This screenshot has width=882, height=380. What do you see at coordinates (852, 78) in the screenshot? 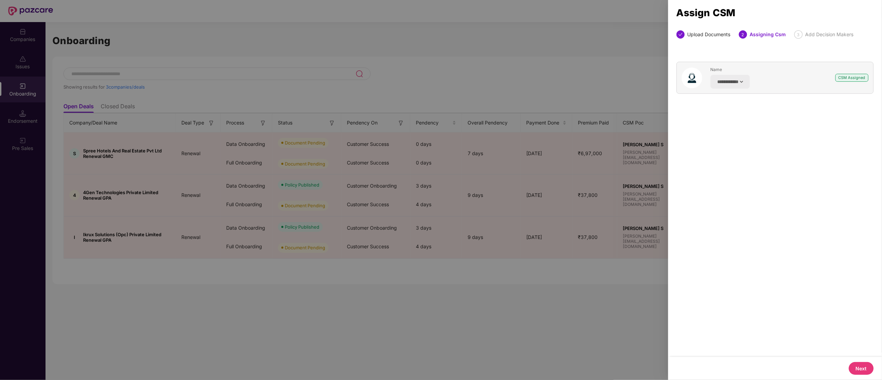
I see `div: CSM Assigned` at bounding box center [852, 78].